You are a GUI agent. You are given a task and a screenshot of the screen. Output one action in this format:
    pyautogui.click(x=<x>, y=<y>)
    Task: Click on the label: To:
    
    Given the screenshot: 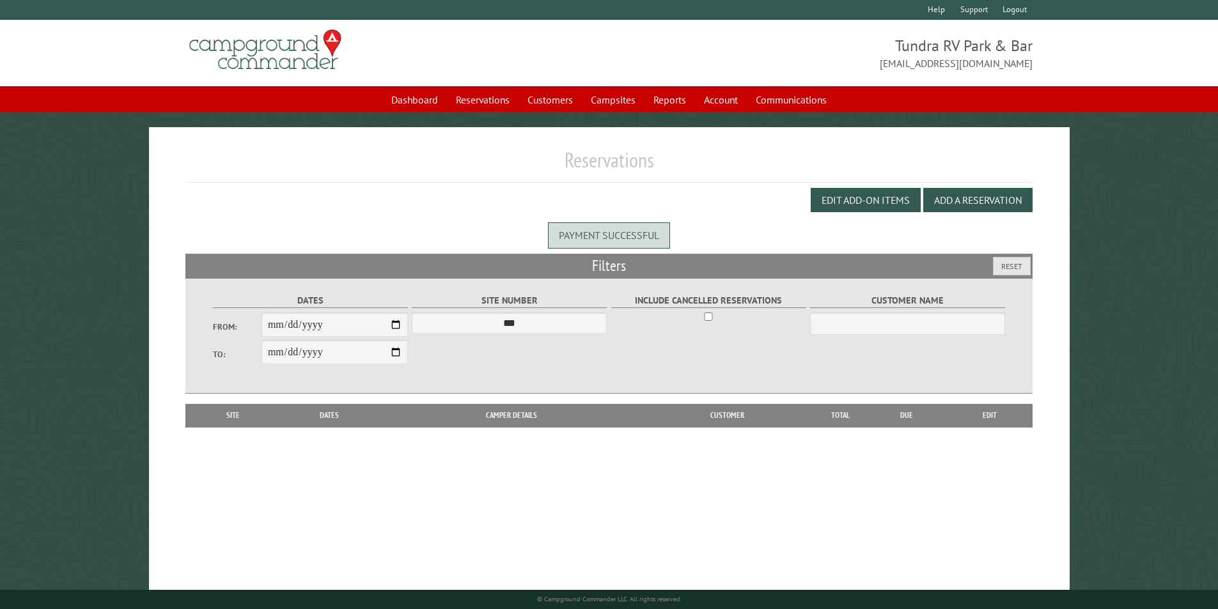 What is the action you would take?
    pyautogui.click(x=237, y=354)
    